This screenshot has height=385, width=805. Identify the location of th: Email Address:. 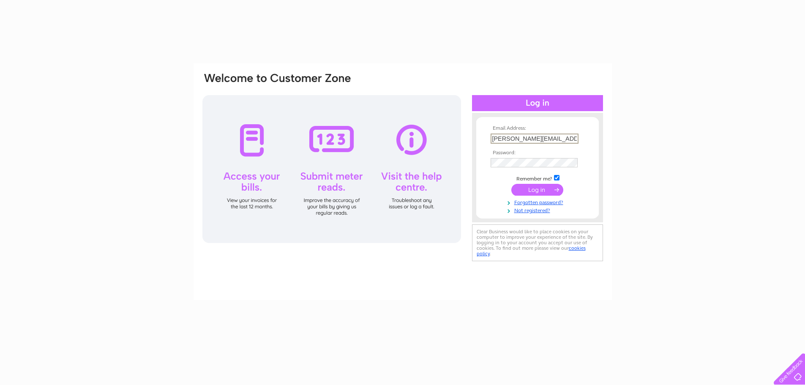
(538, 129).